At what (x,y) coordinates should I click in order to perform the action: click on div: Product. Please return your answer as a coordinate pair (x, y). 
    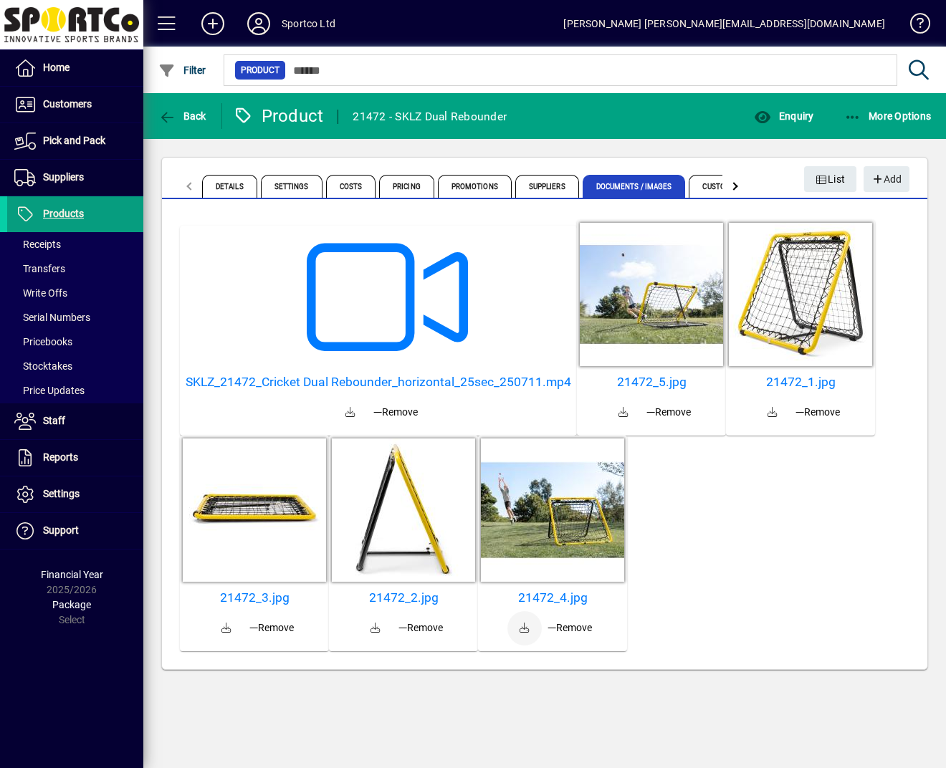
    Looking at the image, I should click on (278, 116).